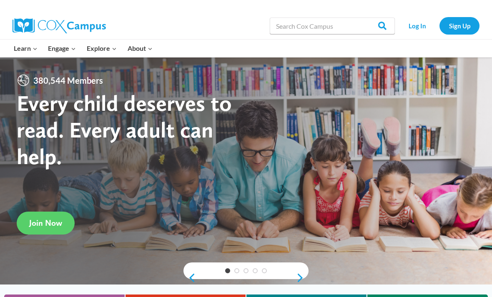  What do you see at coordinates (417, 25) in the screenshot?
I see `a: Log In` at bounding box center [417, 25].